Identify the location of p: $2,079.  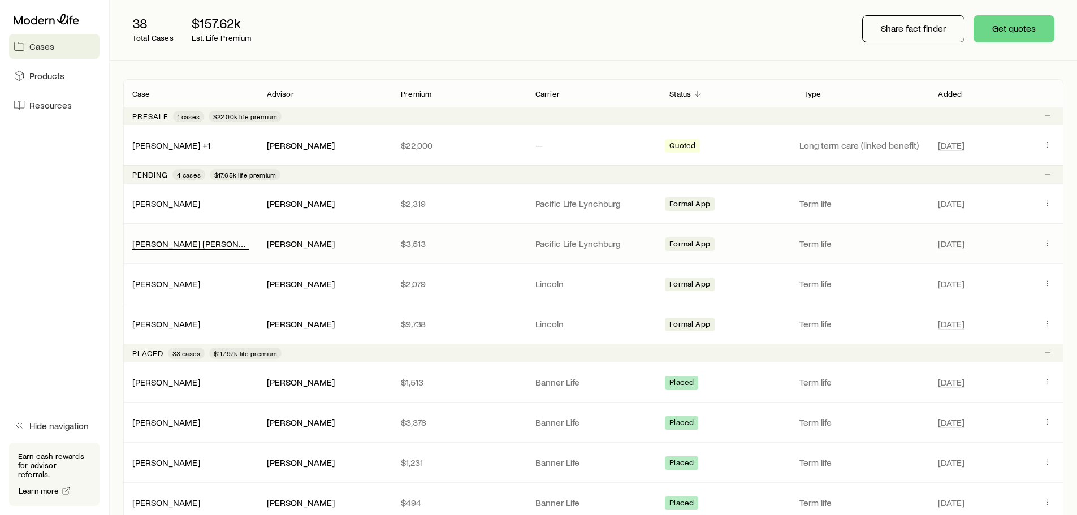
(459, 284).